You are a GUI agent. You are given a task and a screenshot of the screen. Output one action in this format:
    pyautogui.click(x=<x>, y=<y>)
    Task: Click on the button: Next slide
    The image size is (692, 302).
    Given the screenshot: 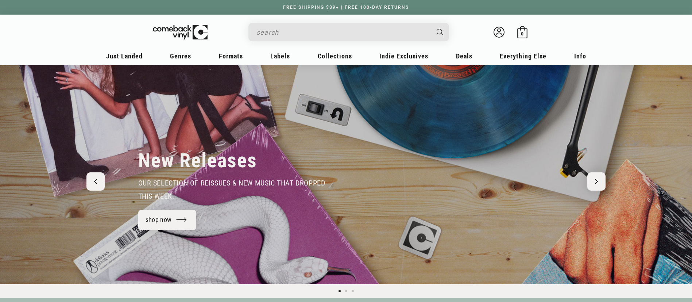 What is the action you would take?
    pyautogui.click(x=596, y=181)
    